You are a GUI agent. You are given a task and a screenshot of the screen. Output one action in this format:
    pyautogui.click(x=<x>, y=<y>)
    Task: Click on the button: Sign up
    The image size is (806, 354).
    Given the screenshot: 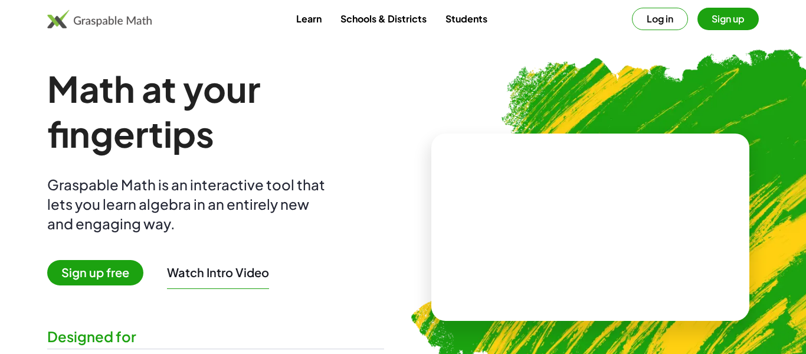 What is the action you would take?
    pyautogui.click(x=728, y=19)
    